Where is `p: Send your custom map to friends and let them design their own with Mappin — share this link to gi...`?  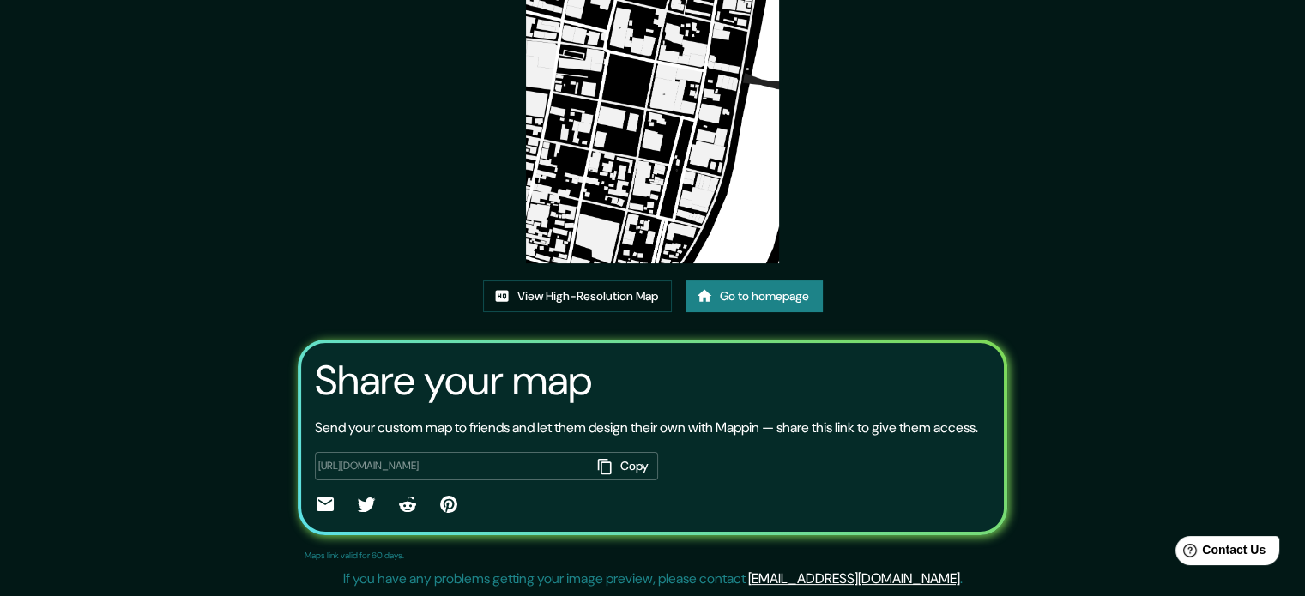
p: Send your custom map to friends and let them design their own with Mappin — share this link to gi... is located at coordinates (646, 428).